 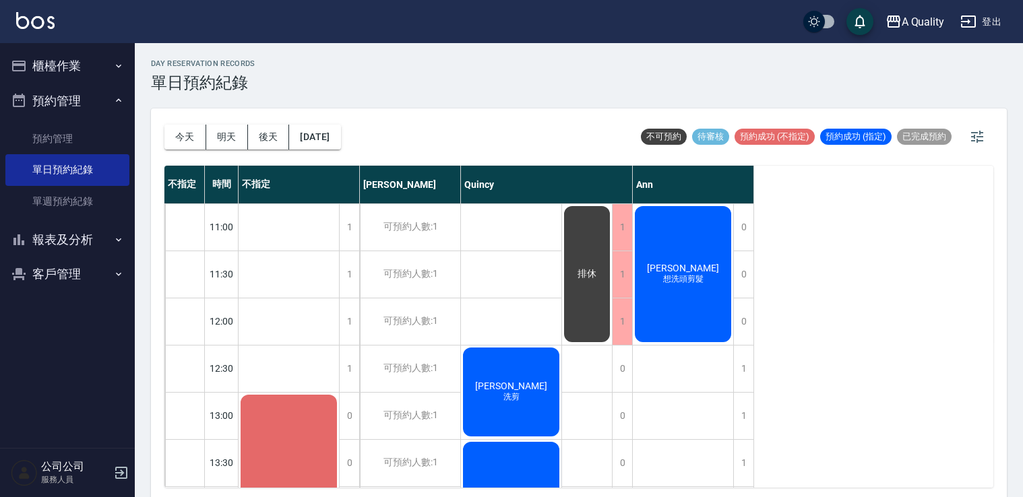 I want to click on h5: 公司公司, so click(x=75, y=467).